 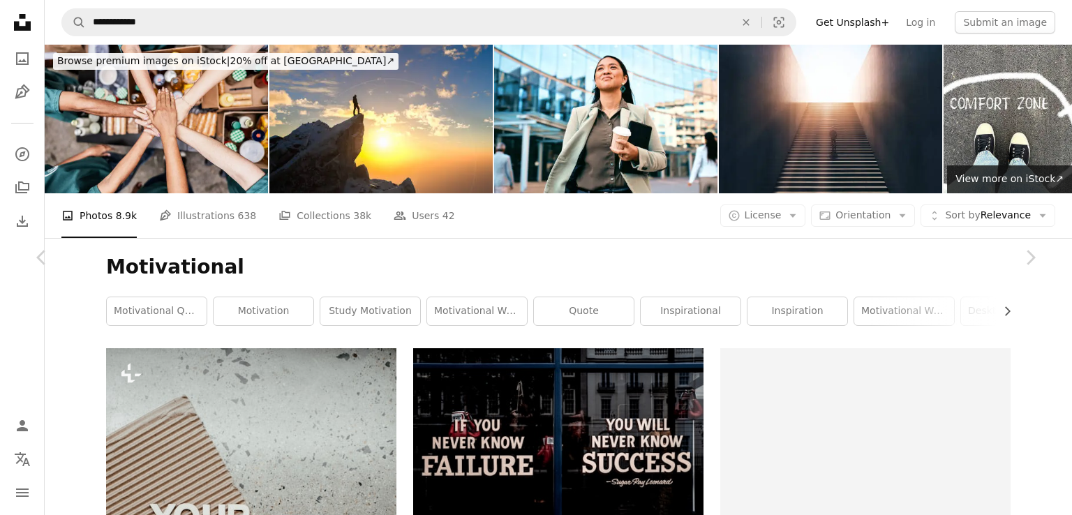 I want to click on a: quote, so click(x=583, y=311).